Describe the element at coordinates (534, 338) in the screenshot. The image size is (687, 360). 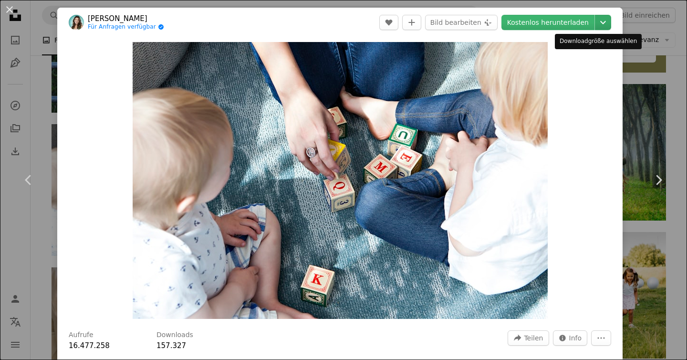
I see `span: Teilen` at that location.